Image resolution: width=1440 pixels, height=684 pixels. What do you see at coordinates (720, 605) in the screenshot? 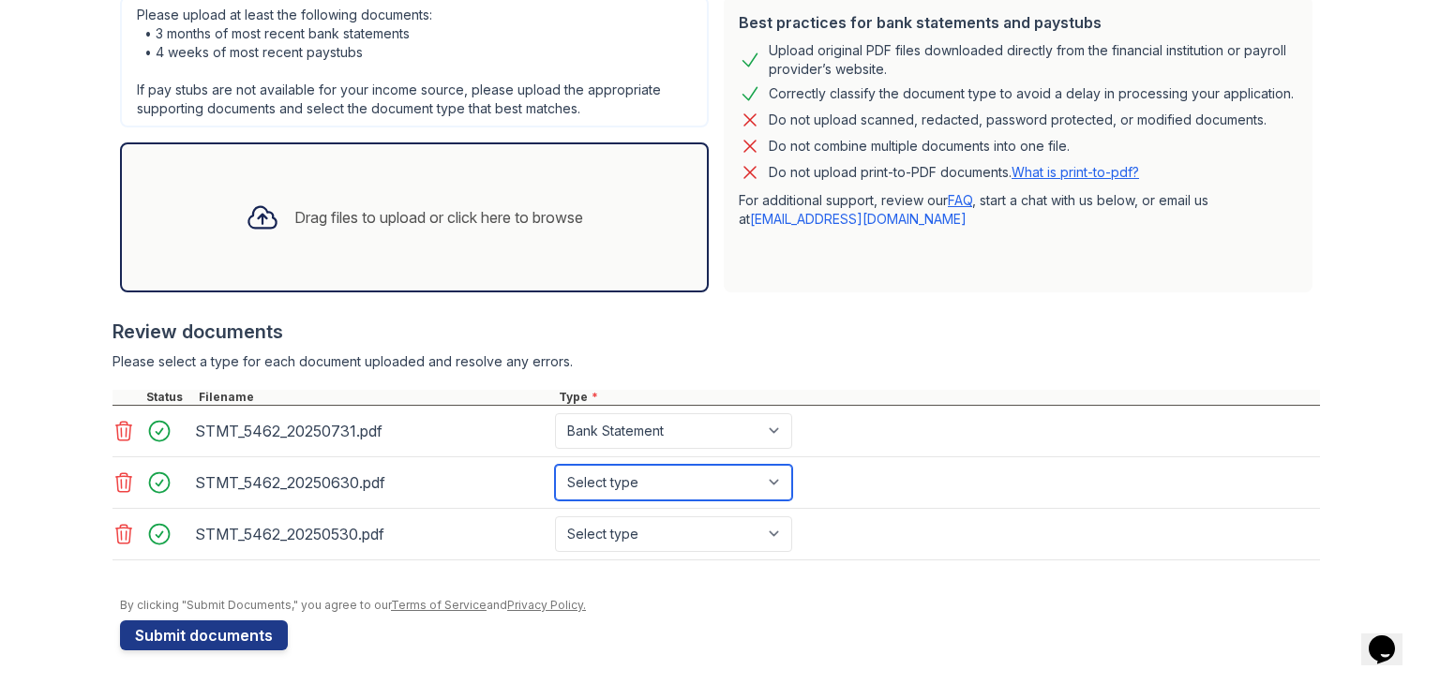
I see `div: By clicking "Submit Documents," you agree to our and` at bounding box center [720, 605].